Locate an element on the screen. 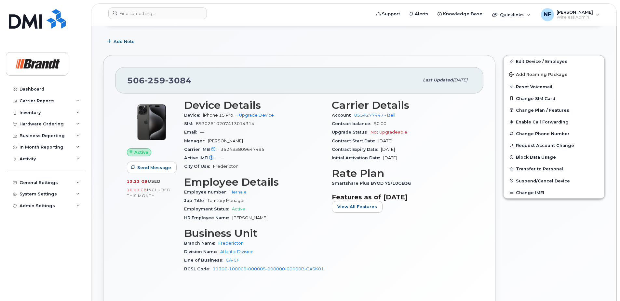  a: Atlantic Division is located at coordinates (237, 251).